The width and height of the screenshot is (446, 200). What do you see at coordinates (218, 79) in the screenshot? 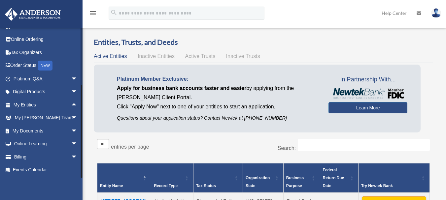
I see `p: Platinum Member Exclusive:` at bounding box center [218, 79].